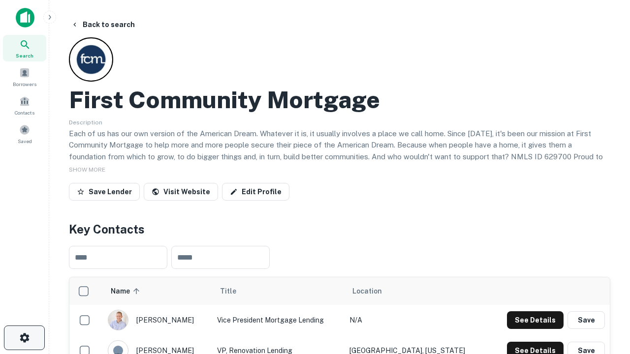 The width and height of the screenshot is (630, 354). I want to click on th: Title, so click(278, 291).